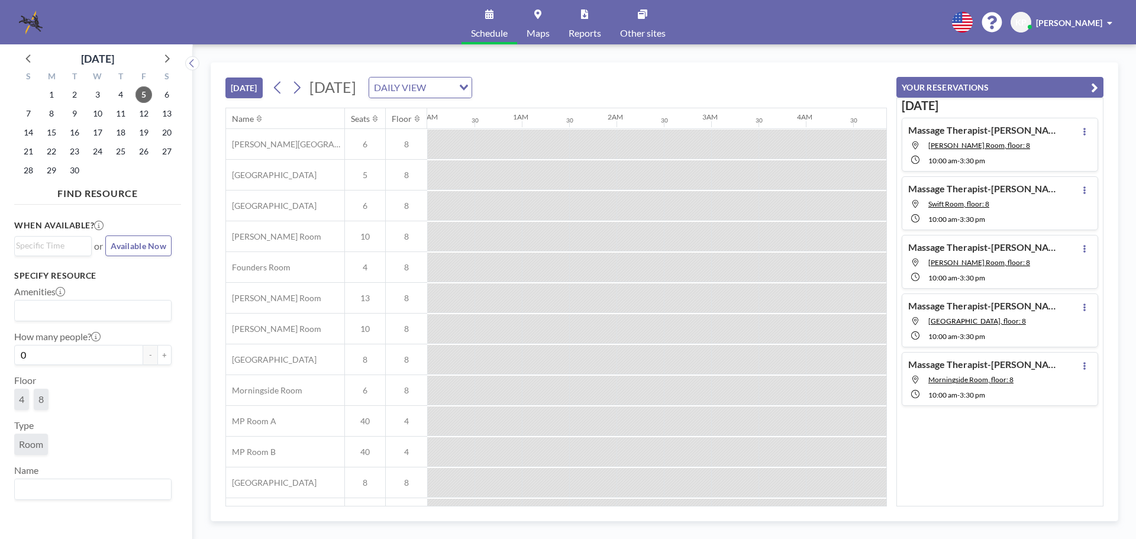  I want to click on label: Type, so click(24, 425).